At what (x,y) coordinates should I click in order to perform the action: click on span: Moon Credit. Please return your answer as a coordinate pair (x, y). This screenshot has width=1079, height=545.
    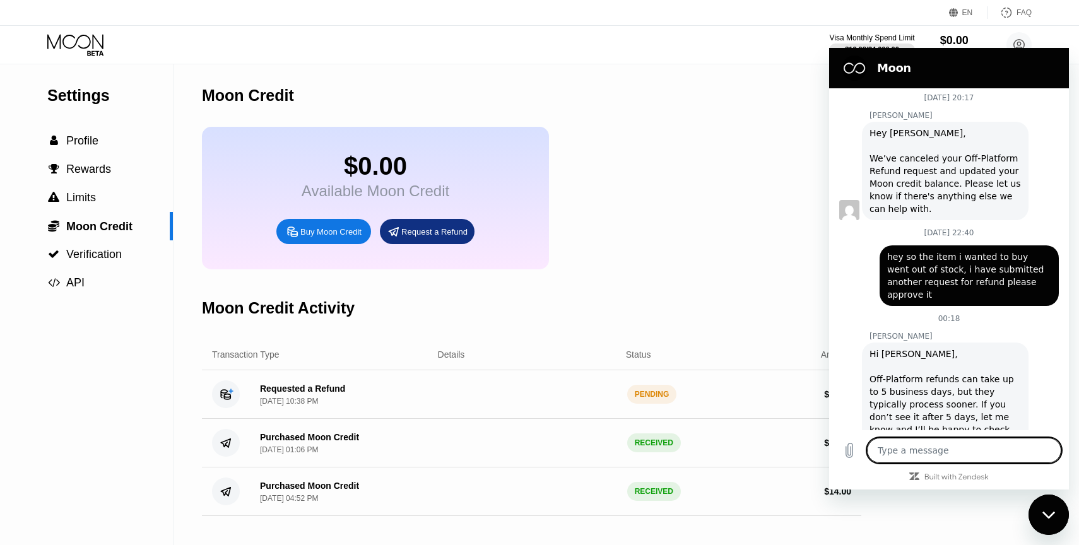
    Looking at the image, I should click on (99, 226).